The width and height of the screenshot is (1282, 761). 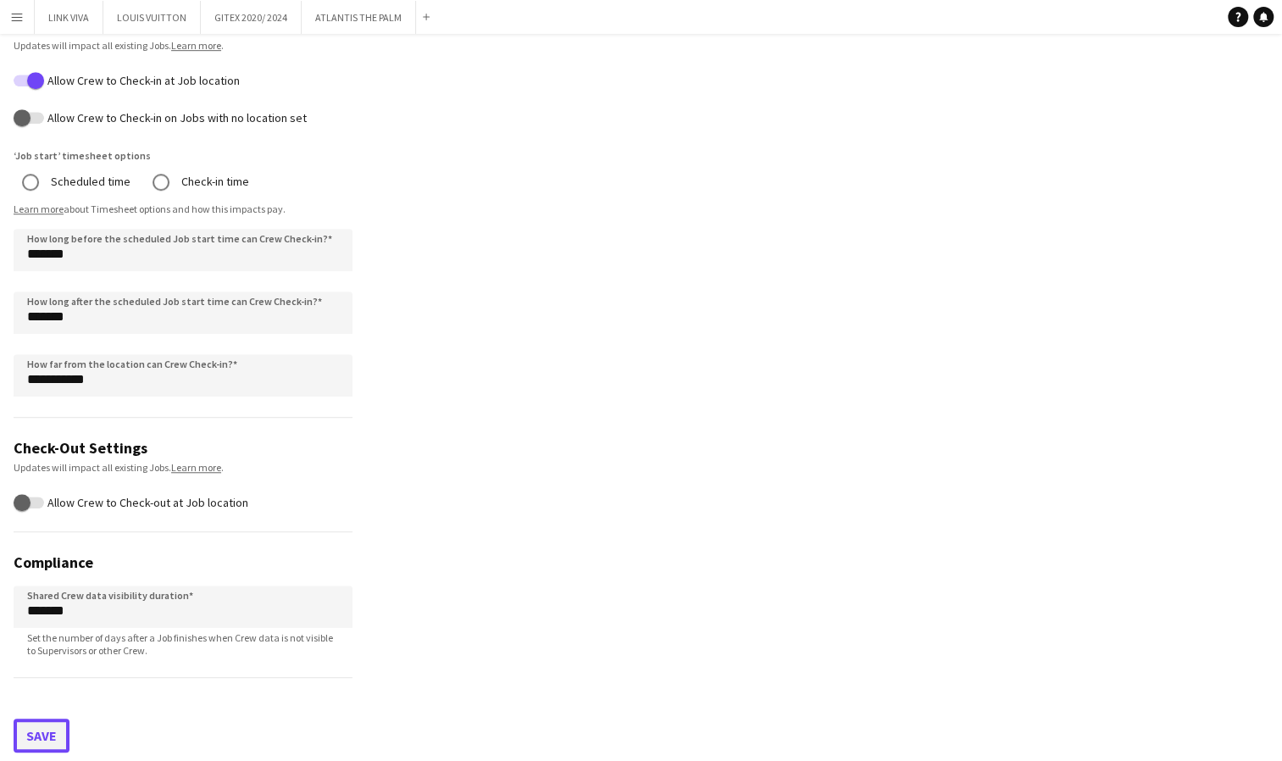 What do you see at coordinates (183, 644) in the screenshot?
I see `span: Set the number of days after a Job finishes when Crew data is not visible to Supervisors or other...` at bounding box center [183, 644].